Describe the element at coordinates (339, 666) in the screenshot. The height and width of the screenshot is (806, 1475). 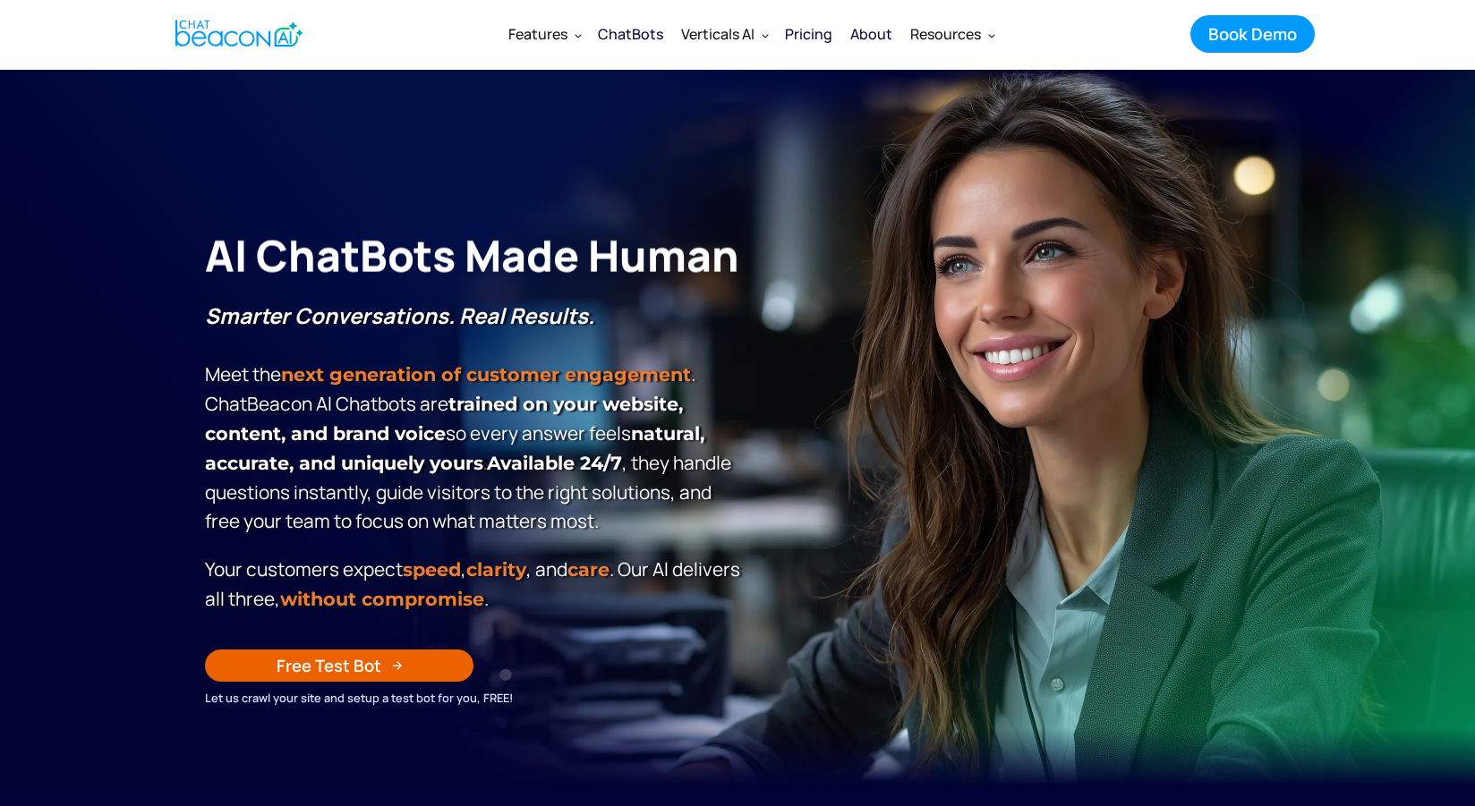
I see `a: Free Test Bot` at that location.